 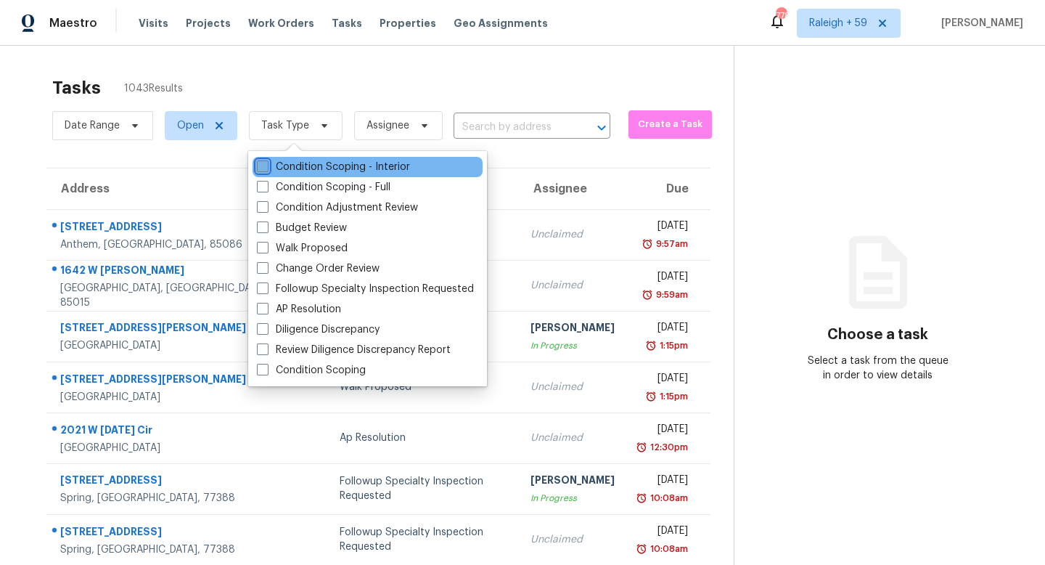 What do you see at coordinates (602, 128) in the screenshot?
I see `button: Open` at bounding box center [602, 128].